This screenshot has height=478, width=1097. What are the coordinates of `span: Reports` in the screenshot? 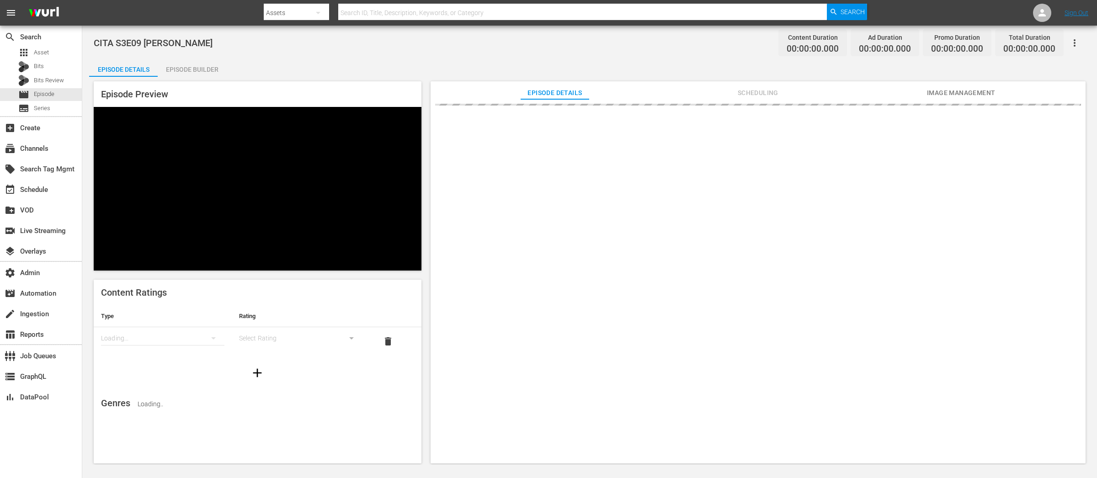 It's located at (10, 335).